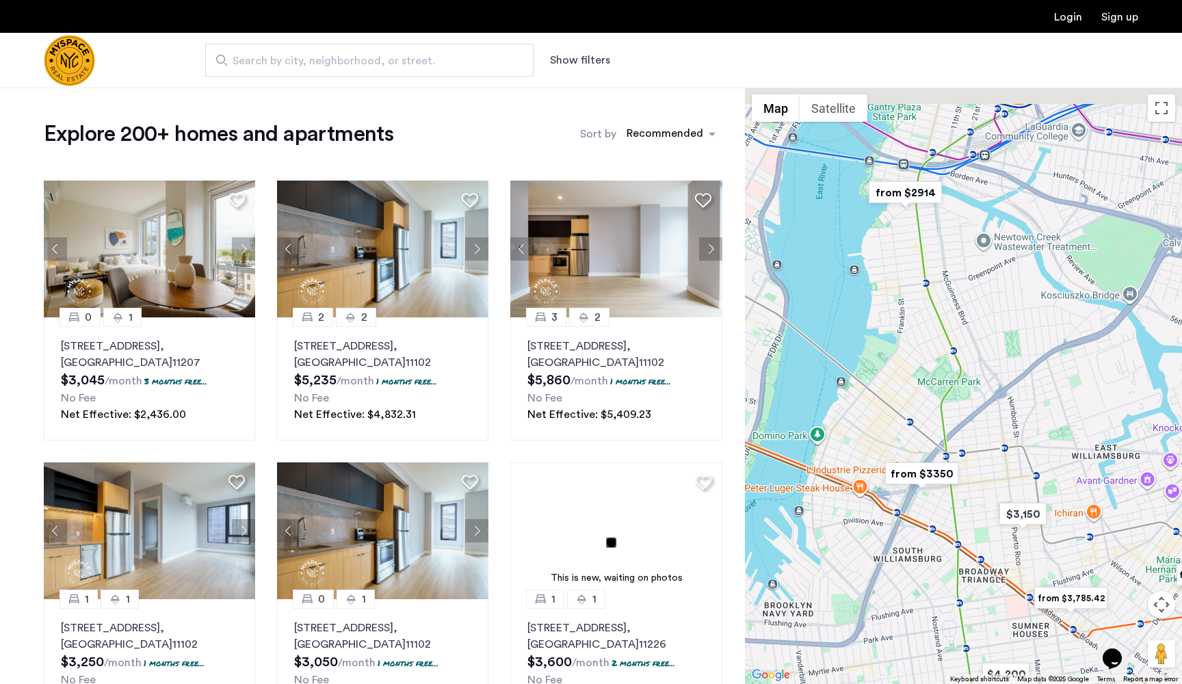  Describe the element at coordinates (616, 531) in the screenshot. I see `a: This is new, waiting on photos` at that location.